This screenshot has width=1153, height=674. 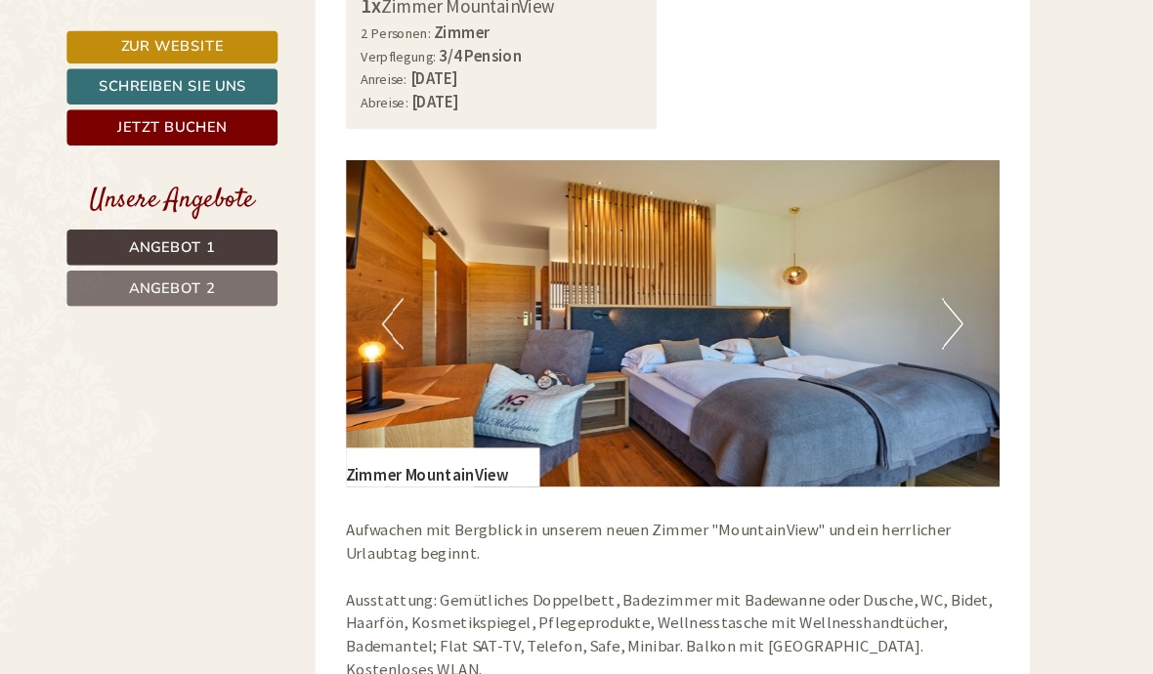 What do you see at coordinates (218, 191) in the screenshot?
I see `div: Unsere Angebote` at bounding box center [218, 191].